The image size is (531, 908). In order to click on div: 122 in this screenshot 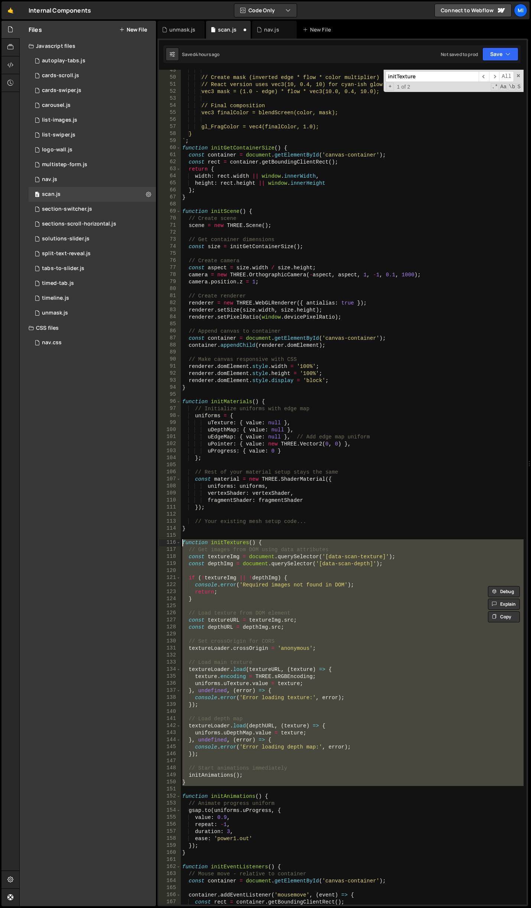, I will do `click(170, 585)`.